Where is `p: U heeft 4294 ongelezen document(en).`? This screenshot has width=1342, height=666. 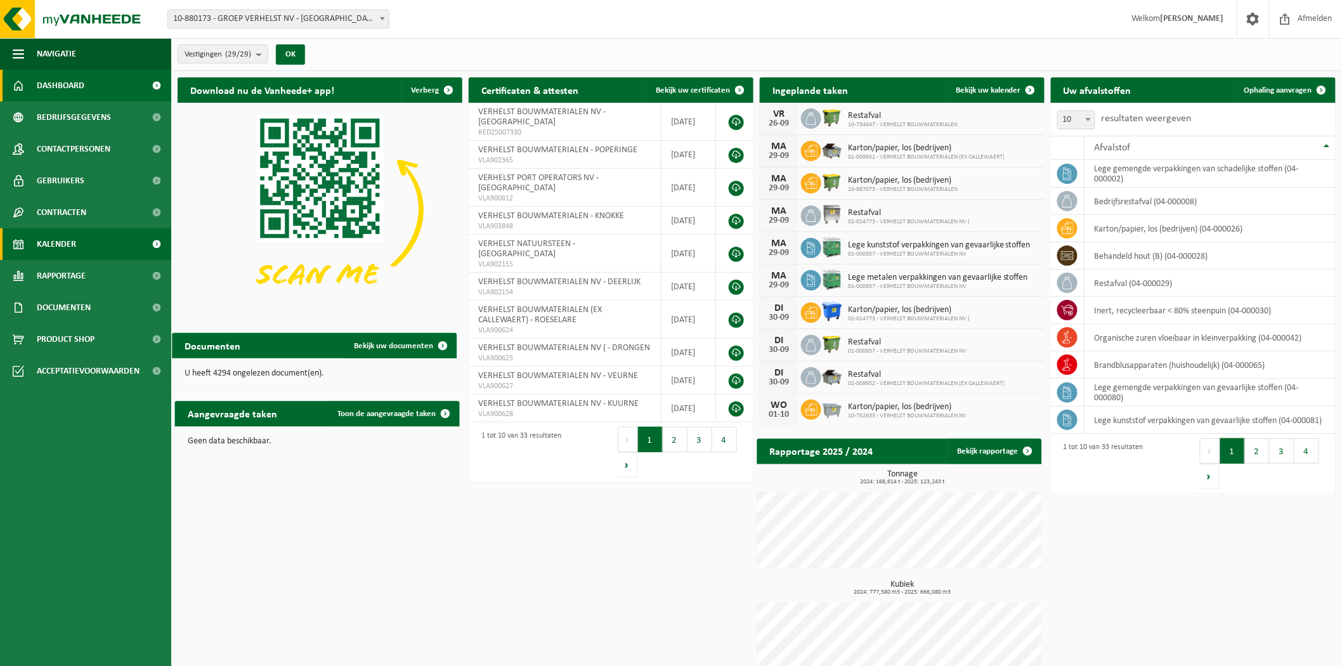
p: U heeft 4294 ongelezen document(en). is located at coordinates (314, 374).